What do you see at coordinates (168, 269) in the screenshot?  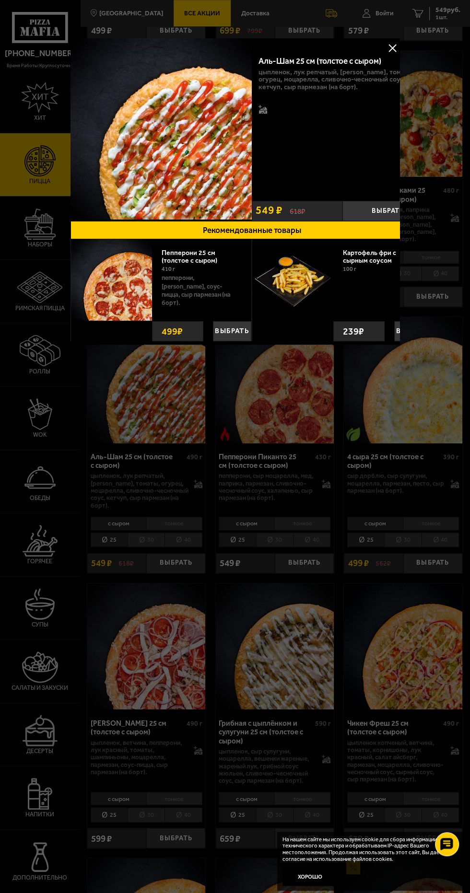 I see `span: 410 г` at bounding box center [168, 269].